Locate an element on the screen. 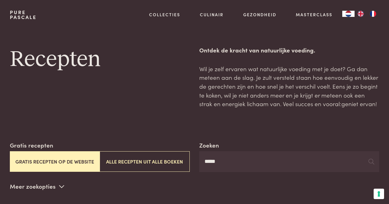  aside: Language selected: Nederlands is located at coordinates (361, 14).